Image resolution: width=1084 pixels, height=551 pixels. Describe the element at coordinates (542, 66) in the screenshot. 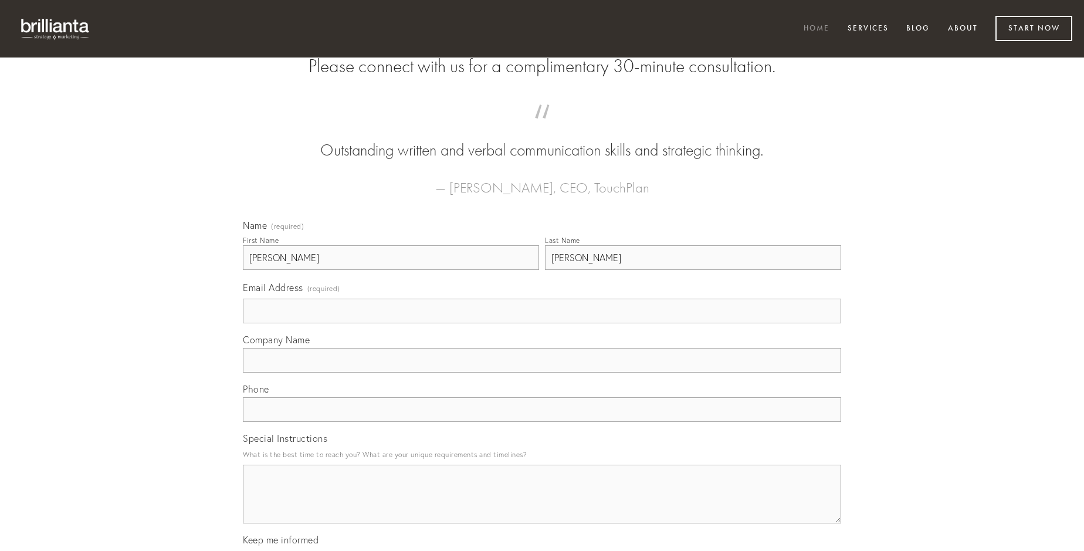

I see `h2: Please connect with us for a complimentary 30-minute consultation.` at that location.